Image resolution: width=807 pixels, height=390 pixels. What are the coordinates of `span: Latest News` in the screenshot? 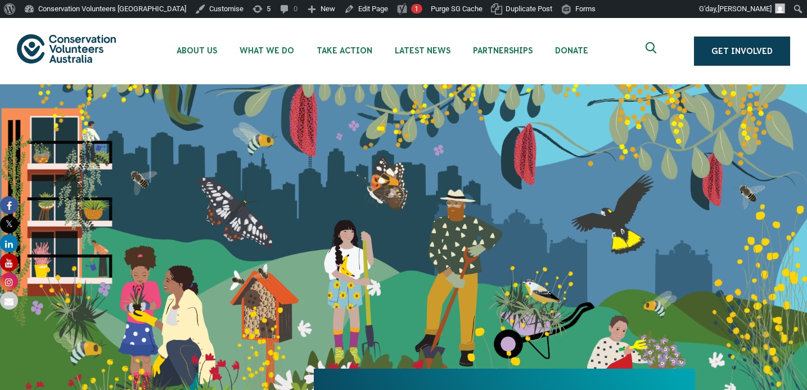 It's located at (422, 51).